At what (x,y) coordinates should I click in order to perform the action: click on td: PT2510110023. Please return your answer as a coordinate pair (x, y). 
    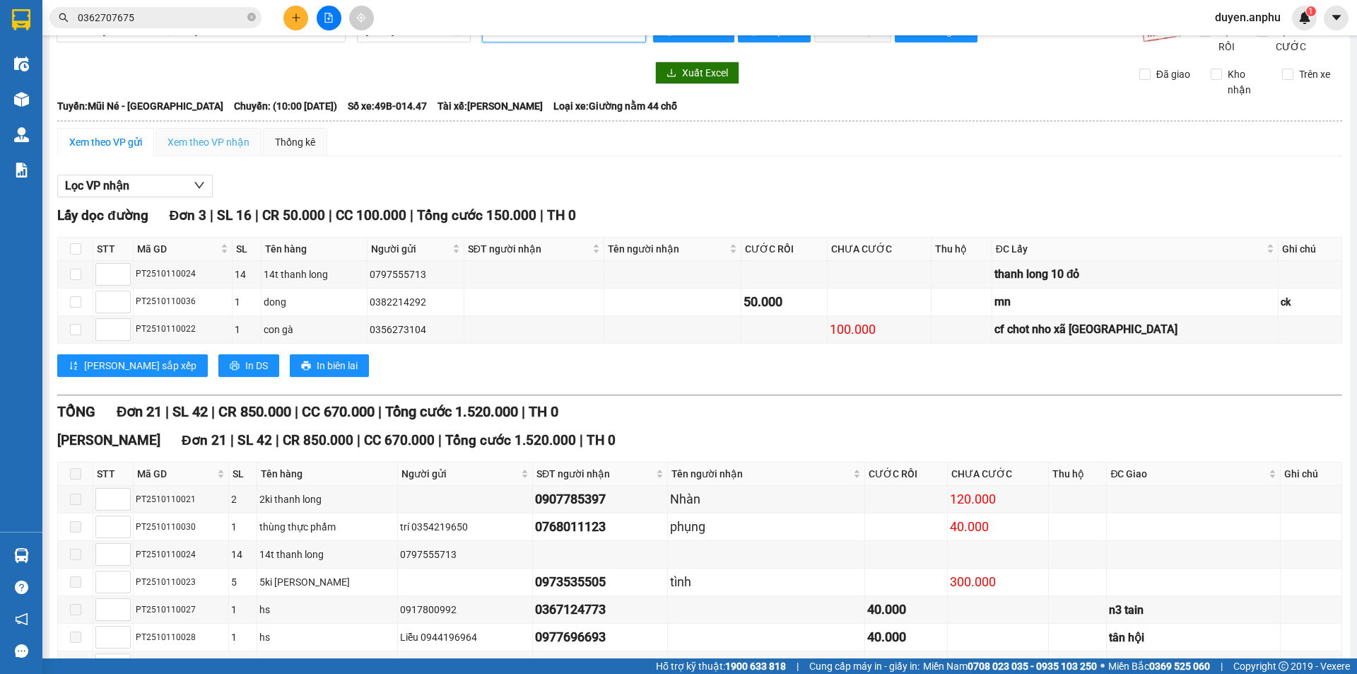
    Looking at the image, I should click on (181, 582).